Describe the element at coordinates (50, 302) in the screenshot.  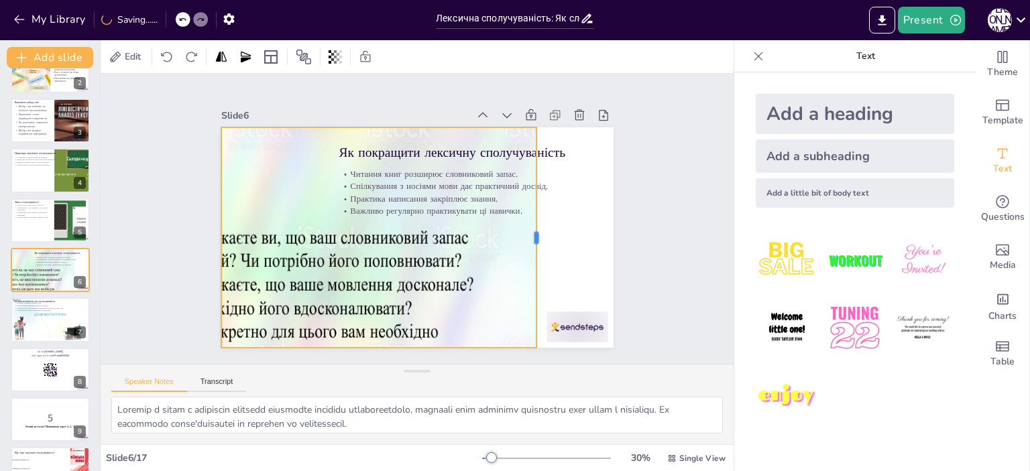
I see `p: Вплив контексту на сполучуваність` at that location.